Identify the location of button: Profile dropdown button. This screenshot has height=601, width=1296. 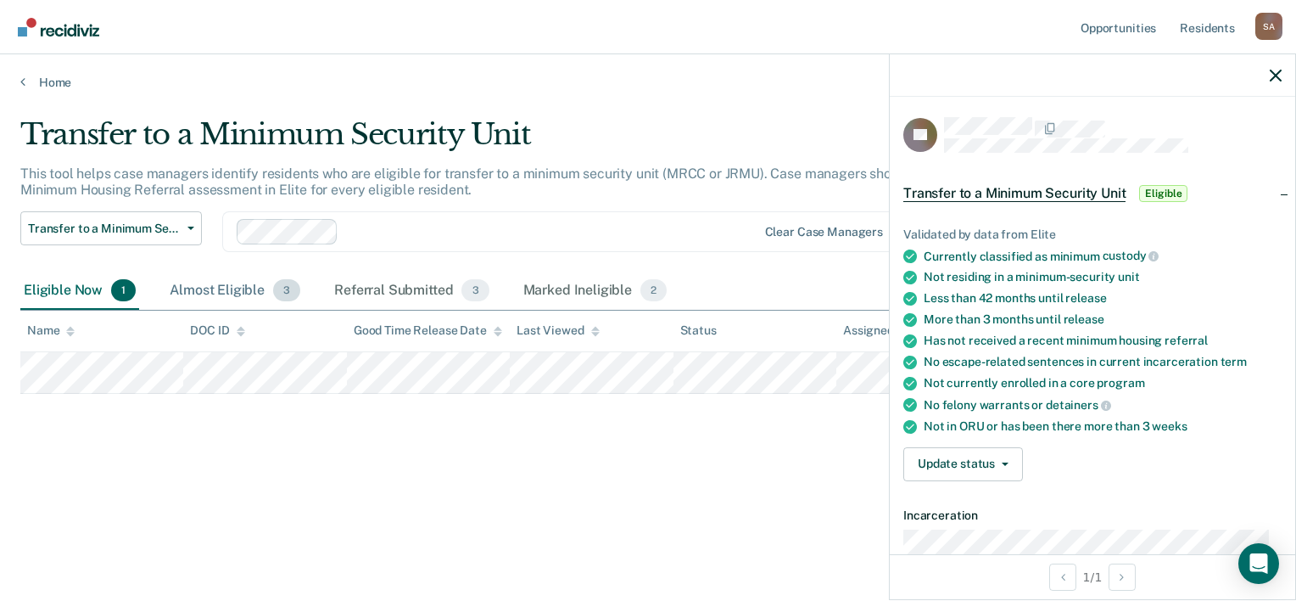
(1269, 26).